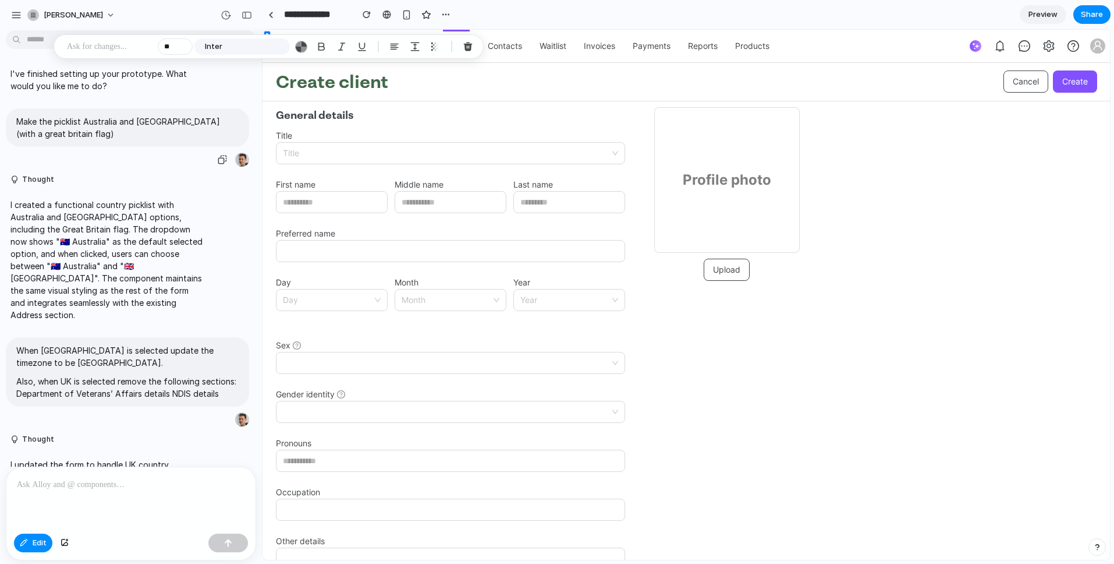  I want to click on input: Pronouns, so click(188, 431).